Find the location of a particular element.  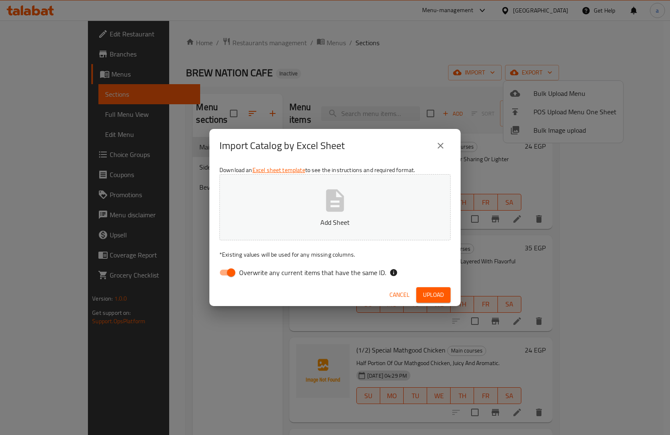

p: Add Sheet is located at coordinates (335, 222).